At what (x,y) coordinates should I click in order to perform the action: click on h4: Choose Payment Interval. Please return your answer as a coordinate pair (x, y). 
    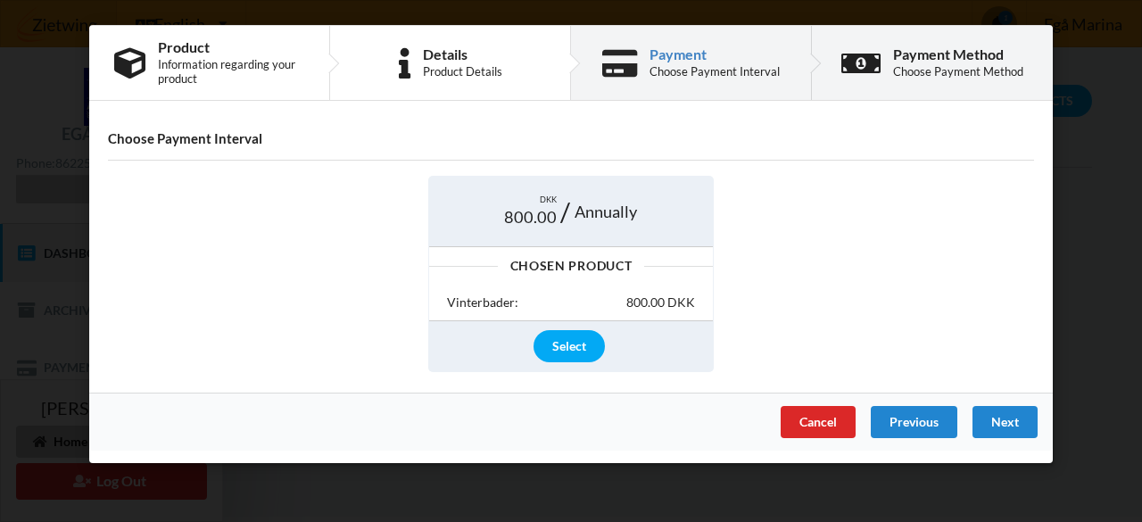
    Looking at the image, I should click on (571, 138).